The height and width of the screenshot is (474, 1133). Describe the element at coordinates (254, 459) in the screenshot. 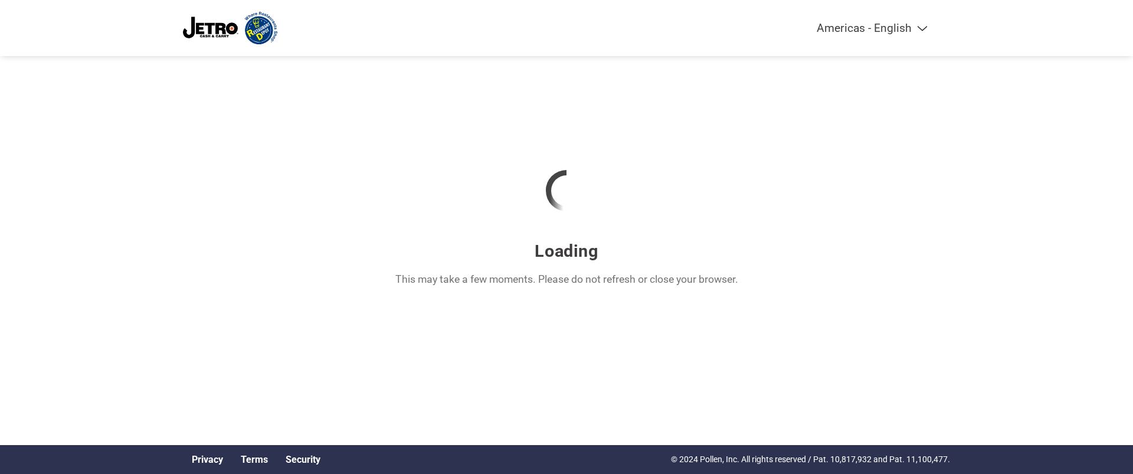

I see `a: Terms` at that location.